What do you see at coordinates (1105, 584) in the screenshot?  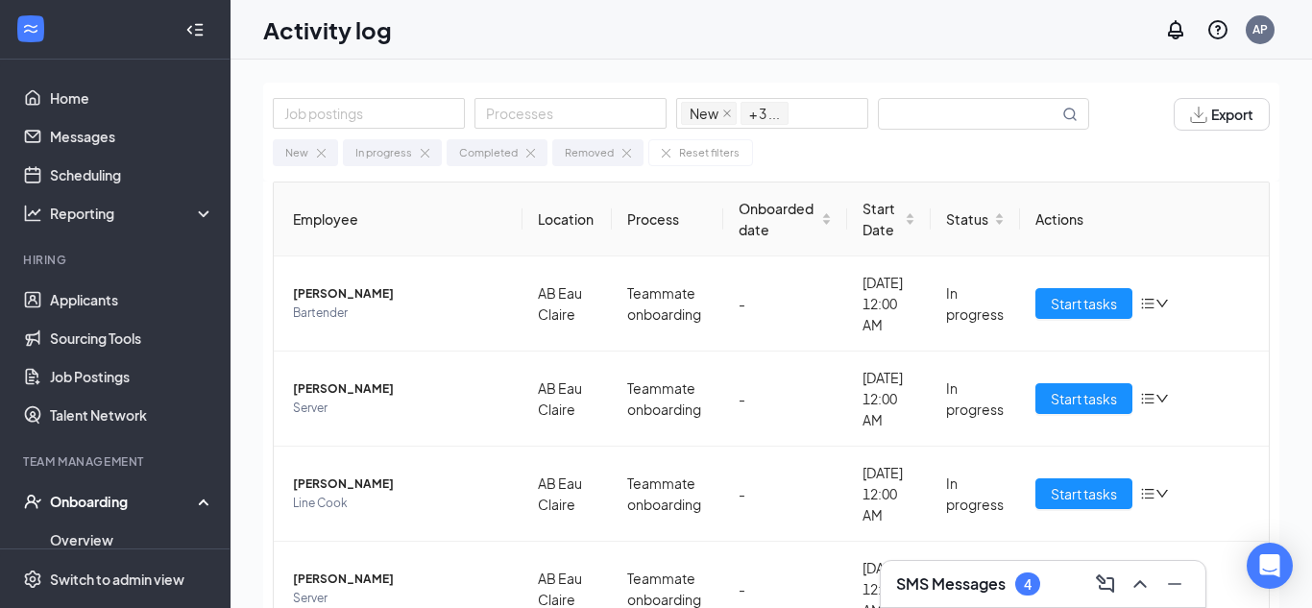 I see `svg: ComposeMessage` at bounding box center [1105, 584].